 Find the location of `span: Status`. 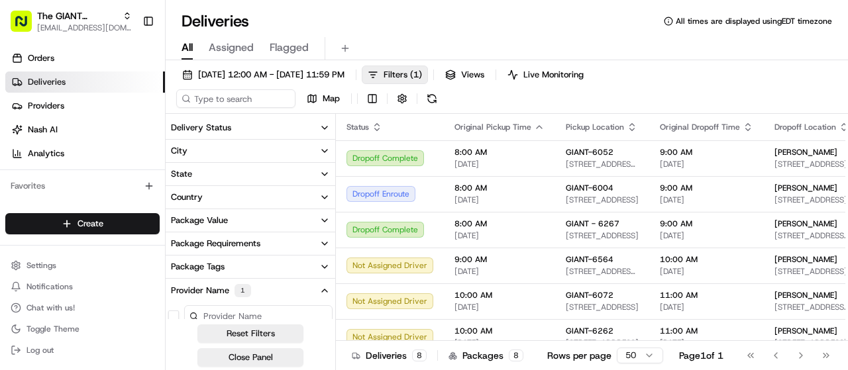

span: Status is located at coordinates (358, 127).